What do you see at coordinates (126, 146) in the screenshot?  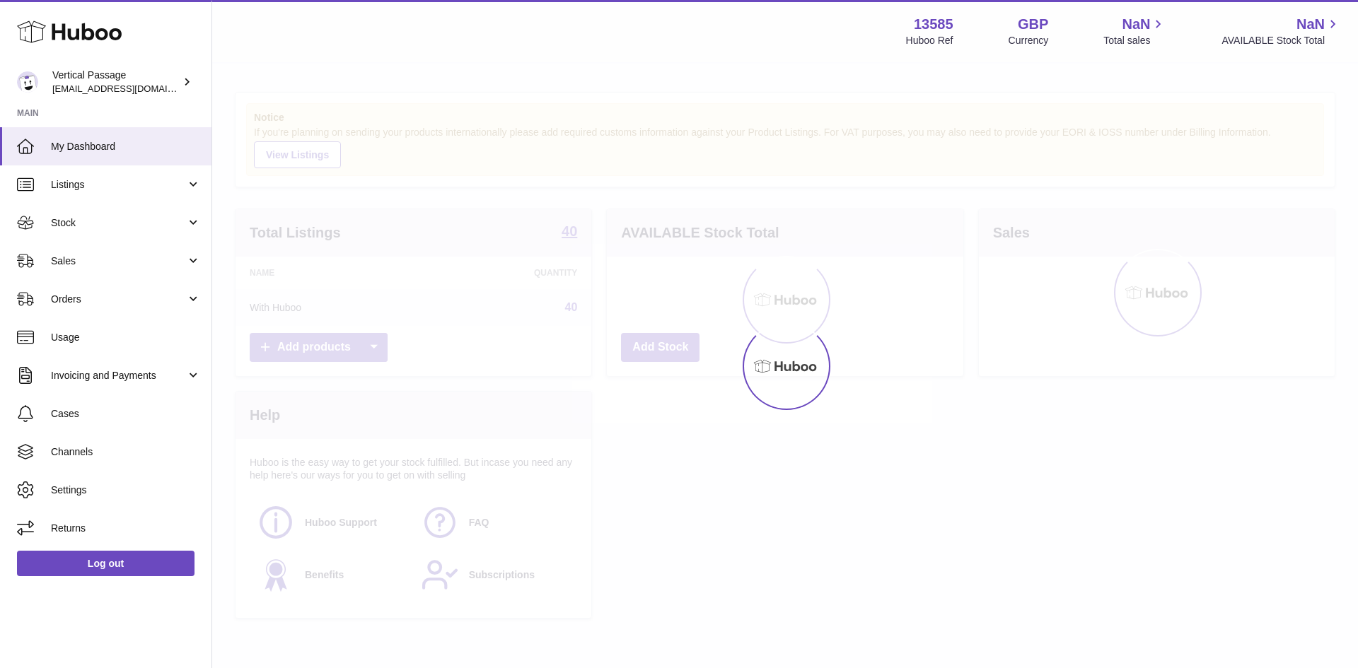 I see `span: My Dashboard` at bounding box center [126, 146].